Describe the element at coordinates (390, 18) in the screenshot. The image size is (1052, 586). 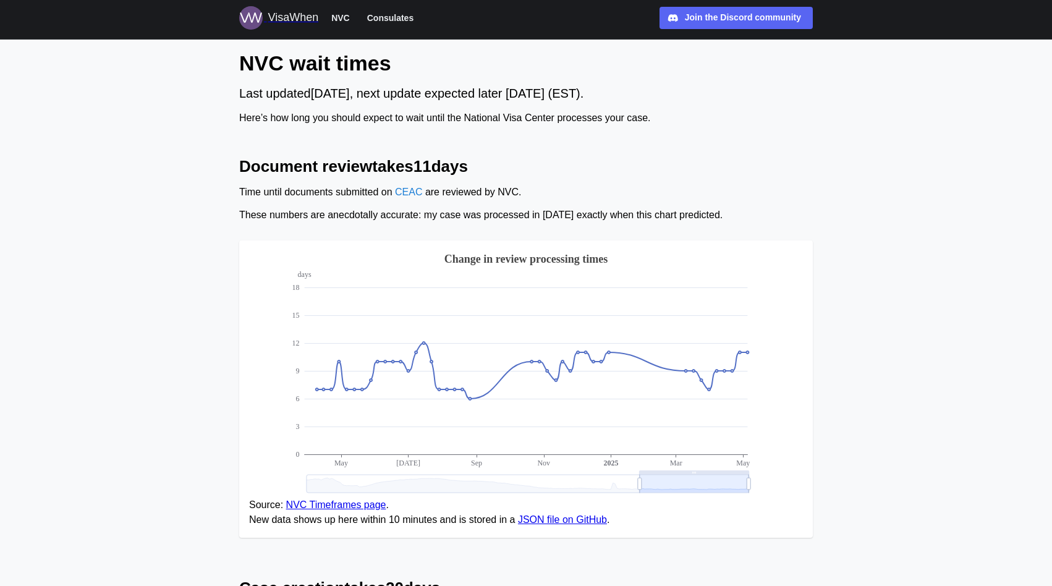
I see `span: Consulates` at that location.